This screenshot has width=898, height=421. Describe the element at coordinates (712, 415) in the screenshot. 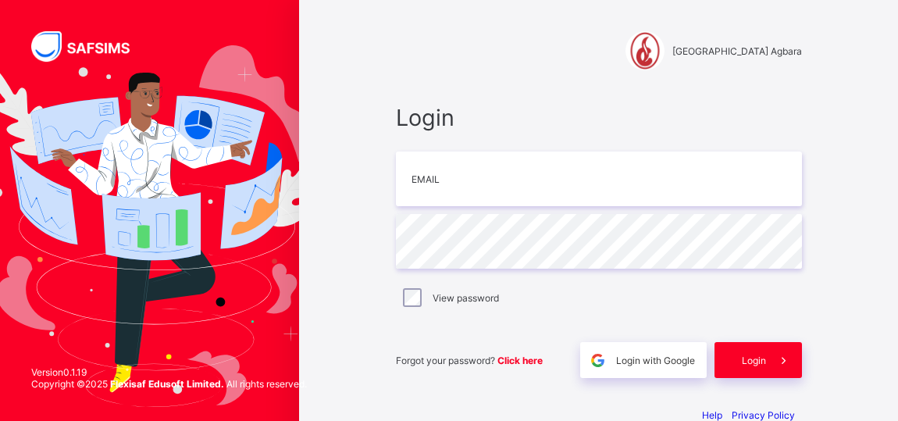

I see `a: Help` at that location.